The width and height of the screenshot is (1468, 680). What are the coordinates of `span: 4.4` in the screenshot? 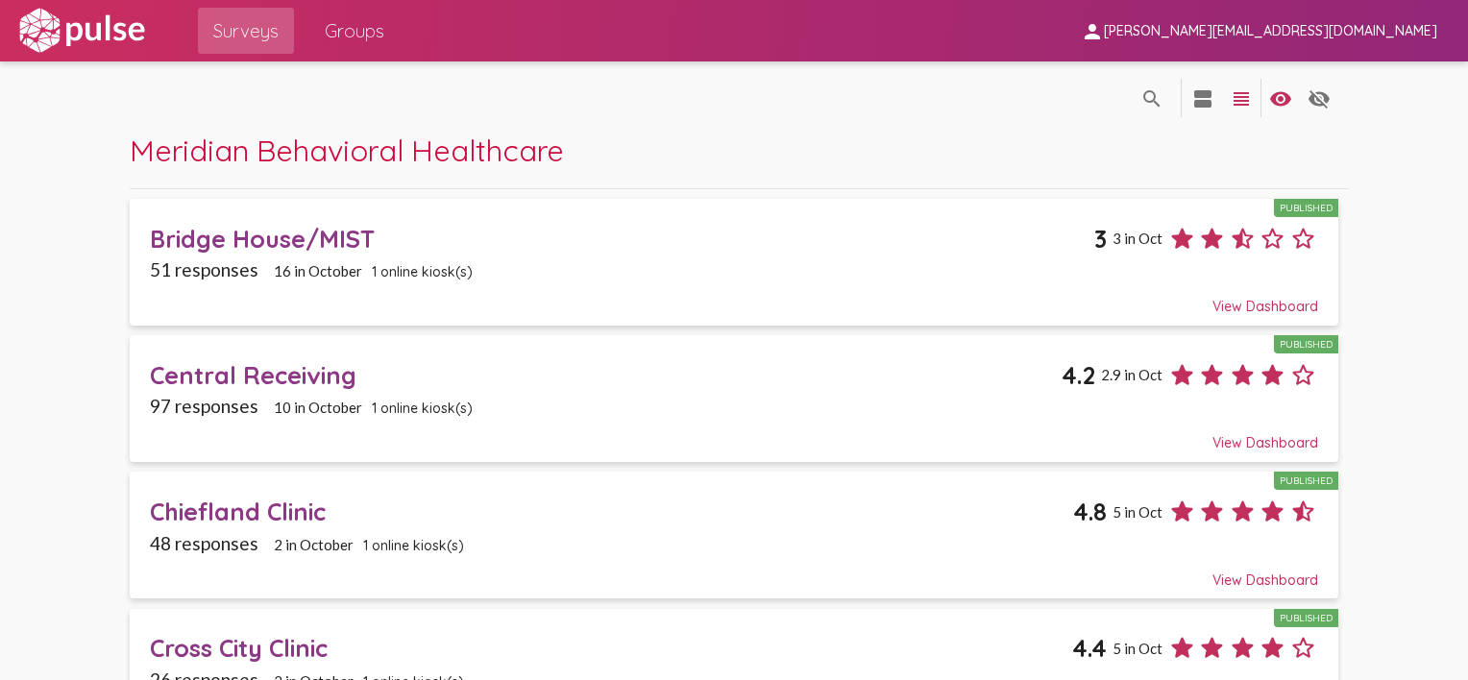 It's located at (1089, 647).